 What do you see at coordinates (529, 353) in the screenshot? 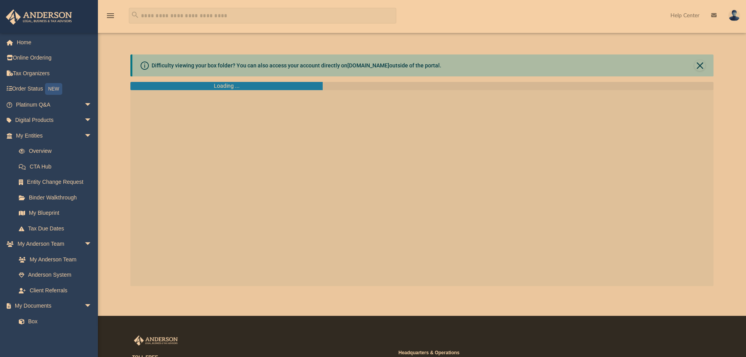
I see `small: Headquarters & Operations` at bounding box center [529, 353].